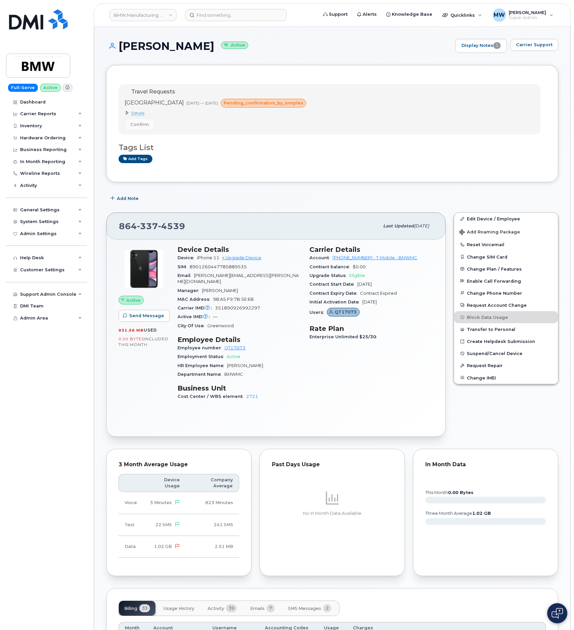  Describe the element at coordinates (506, 269) in the screenshot. I see `button: Change Plan / Features` at that location.